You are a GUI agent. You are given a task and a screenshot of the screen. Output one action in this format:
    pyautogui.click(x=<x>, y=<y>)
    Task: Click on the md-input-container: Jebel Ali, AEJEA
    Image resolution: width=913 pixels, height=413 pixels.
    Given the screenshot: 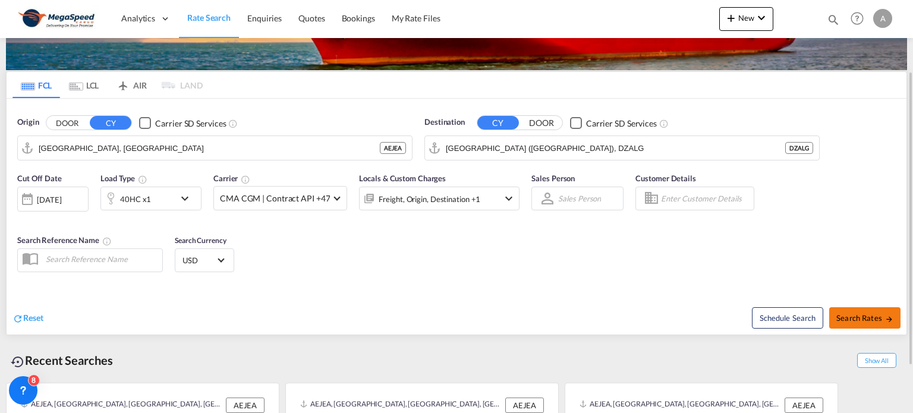 What is the action you would take?
    pyautogui.click(x=215, y=148)
    